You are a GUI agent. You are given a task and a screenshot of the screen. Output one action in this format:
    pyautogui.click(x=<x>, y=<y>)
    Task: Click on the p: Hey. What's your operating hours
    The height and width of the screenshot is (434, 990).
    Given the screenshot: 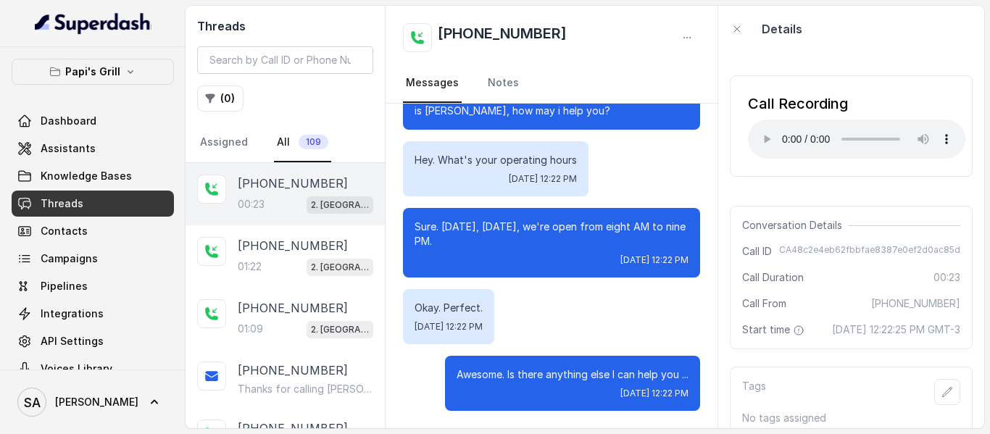 What is the action you would take?
    pyautogui.click(x=496, y=160)
    